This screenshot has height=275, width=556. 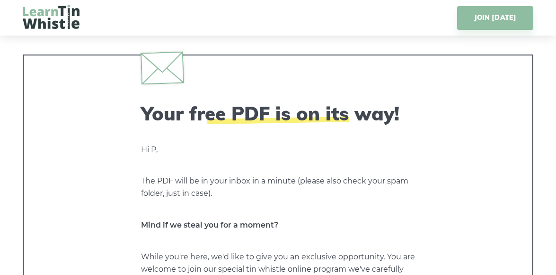 I want to click on p: The PDF will be in your inbox in a minute (please also check your spam folder, just in case)., so click(x=278, y=187).